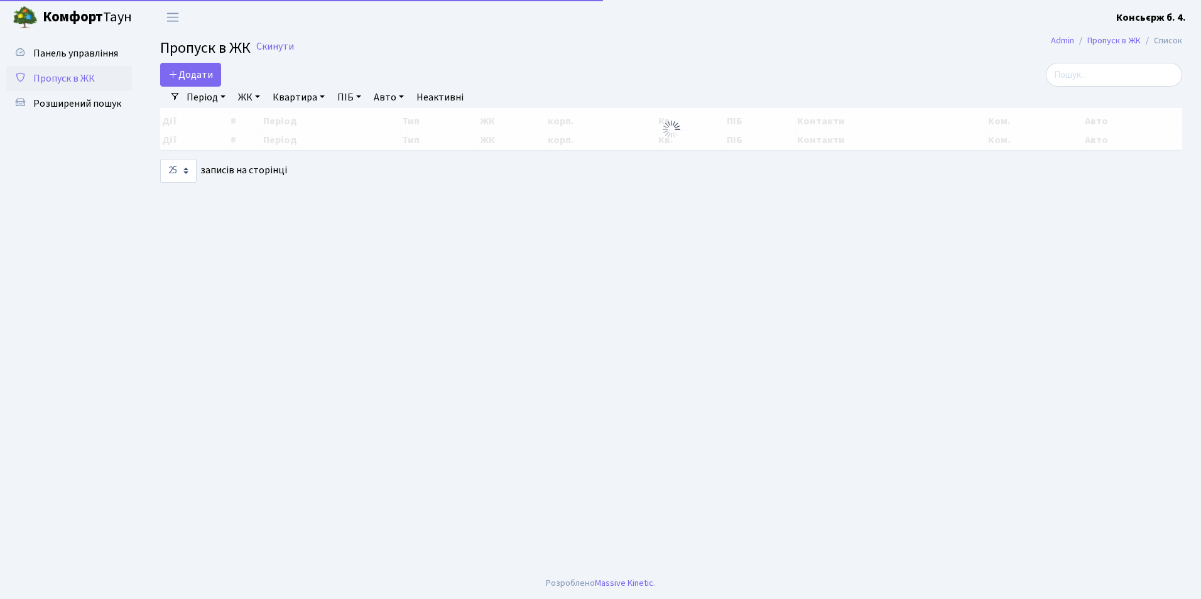  Describe the element at coordinates (249, 97) in the screenshot. I see `a: ЖК` at that location.